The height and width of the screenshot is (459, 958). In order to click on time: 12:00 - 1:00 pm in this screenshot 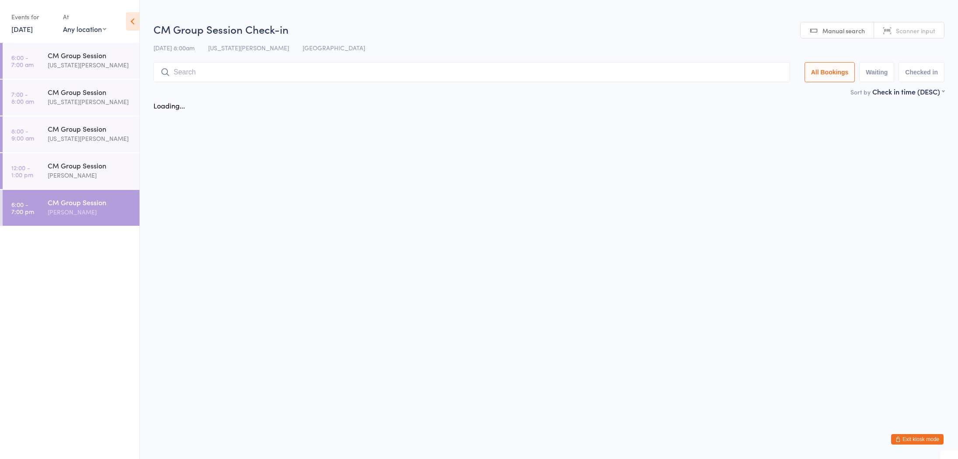, I will do `click(22, 171)`.